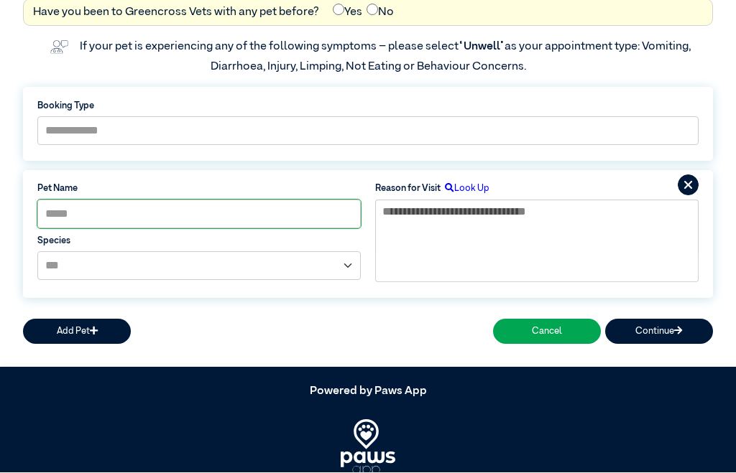  Describe the element at coordinates (77, 332) in the screenshot. I see `button: Add Pet` at that location.